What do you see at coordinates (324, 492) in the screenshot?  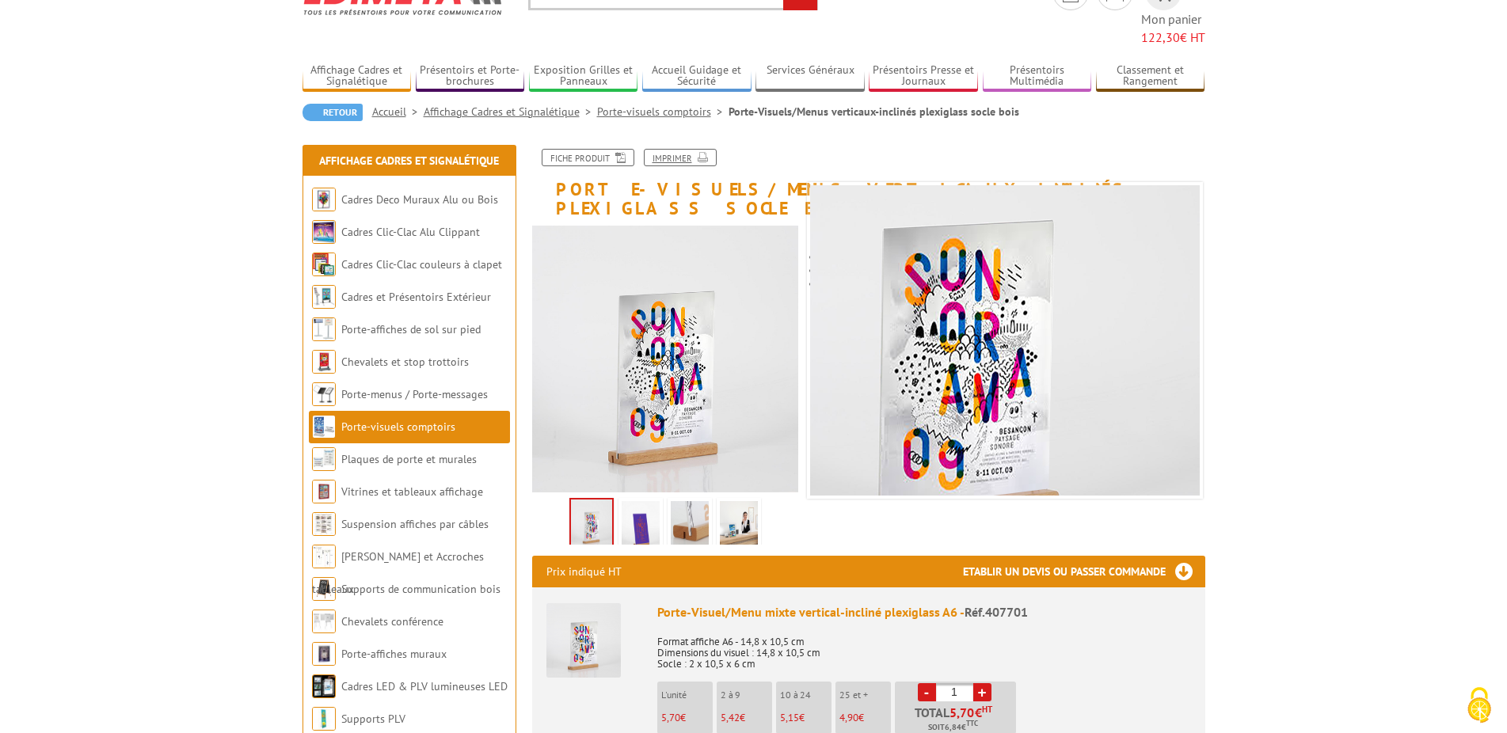 I see `img: Vitrines et tableaux affichage` at bounding box center [324, 492].